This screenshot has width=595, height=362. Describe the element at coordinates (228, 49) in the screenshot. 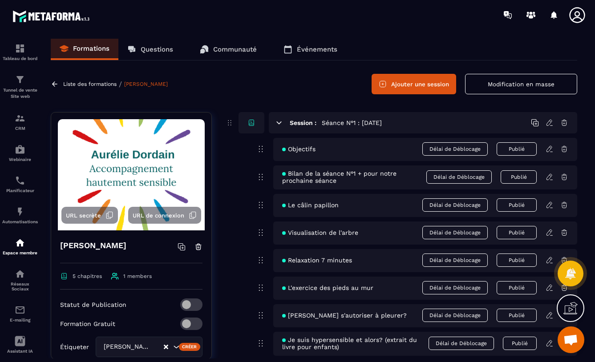

I see `a: Communauté` at that location.